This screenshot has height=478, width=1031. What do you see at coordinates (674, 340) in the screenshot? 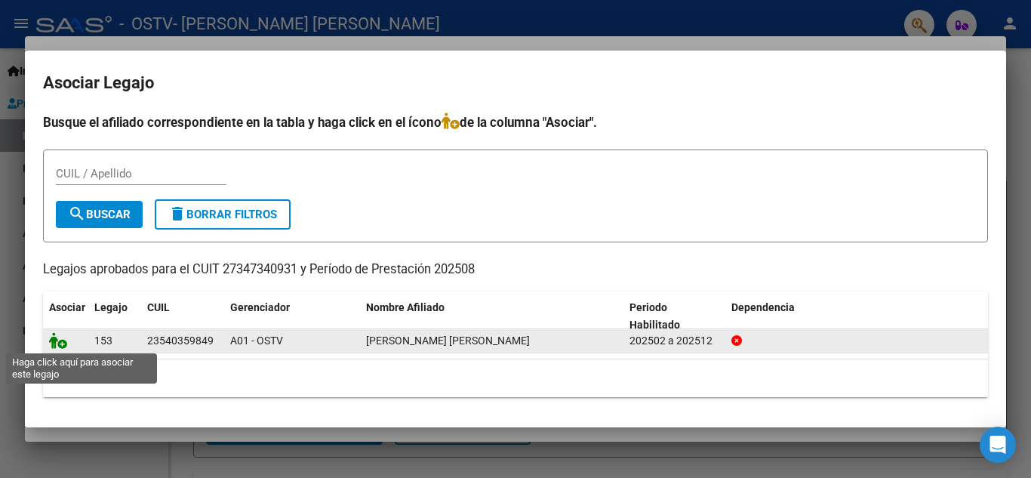
I see `div: 202502 a 202512` at bounding box center [674, 340].